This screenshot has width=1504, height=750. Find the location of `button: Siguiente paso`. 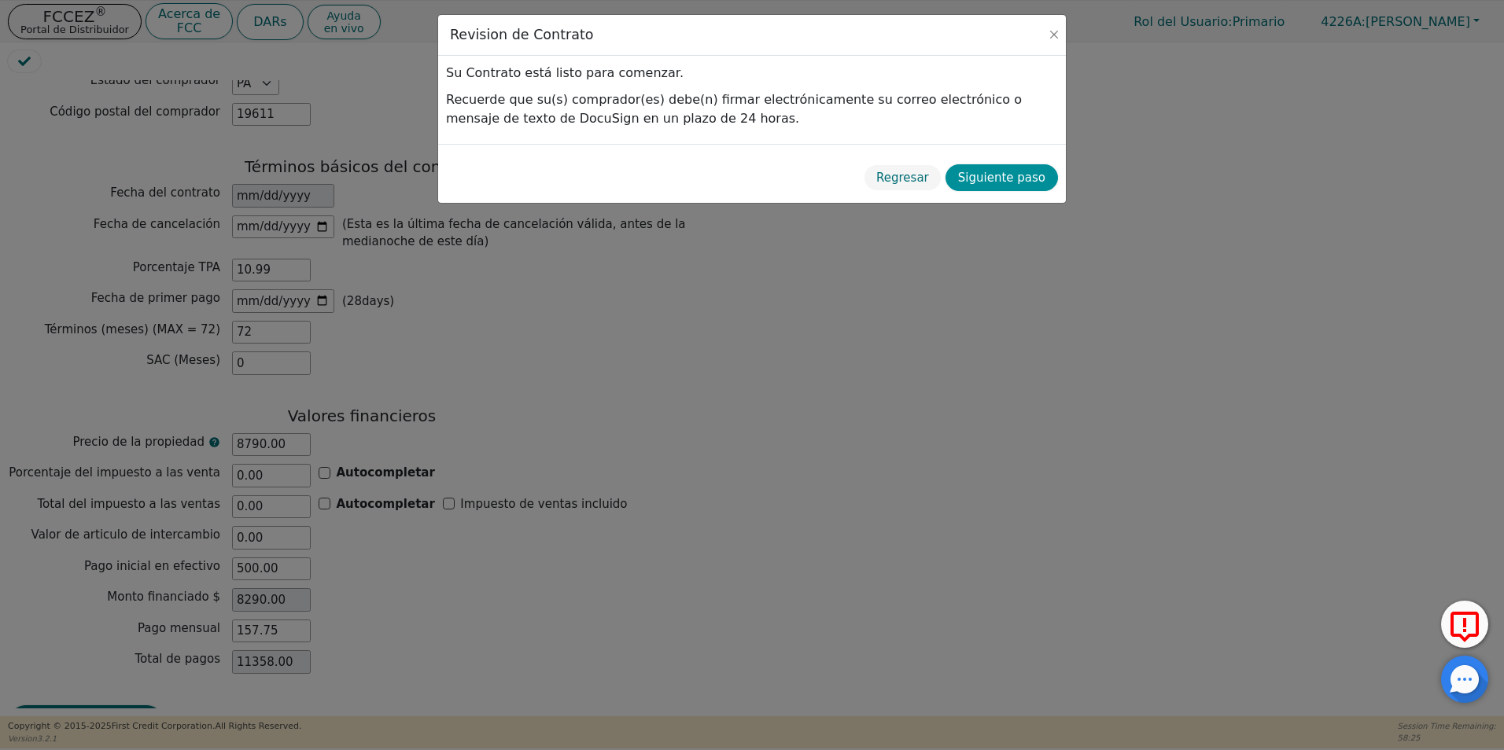

button: Siguiente paso is located at coordinates (1001, 178).